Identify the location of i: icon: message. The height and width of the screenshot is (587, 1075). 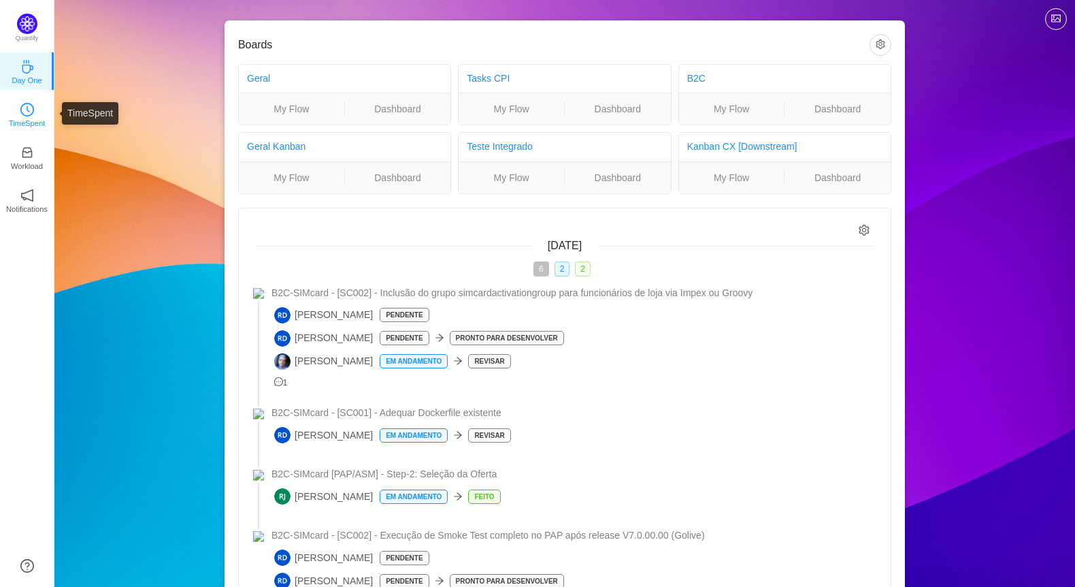
(278, 381).